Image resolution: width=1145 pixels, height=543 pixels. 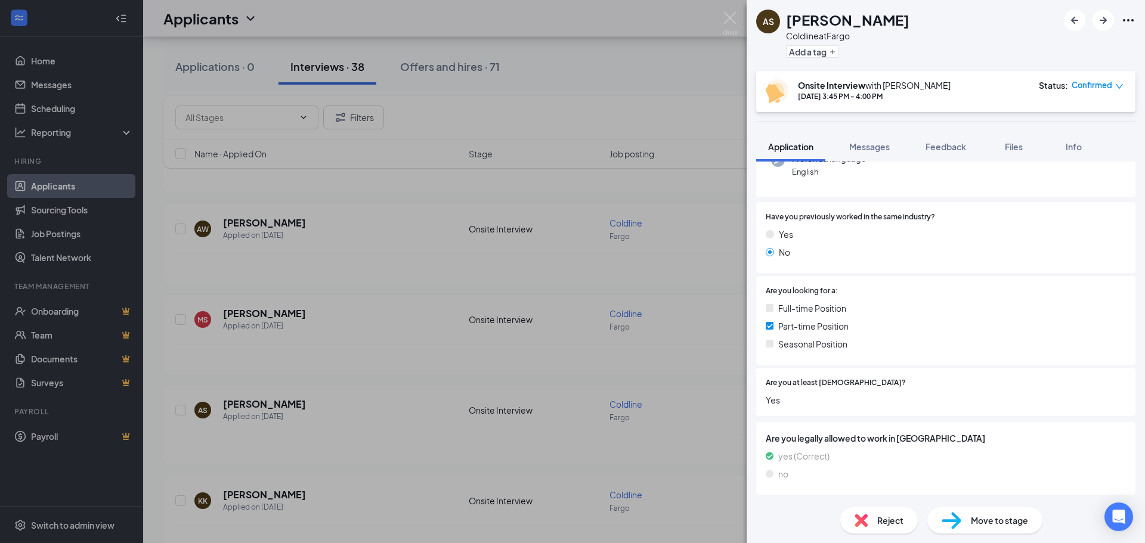 What do you see at coordinates (802, 291) in the screenshot?
I see `span: Are you looking for a:` at bounding box center [802, 291].